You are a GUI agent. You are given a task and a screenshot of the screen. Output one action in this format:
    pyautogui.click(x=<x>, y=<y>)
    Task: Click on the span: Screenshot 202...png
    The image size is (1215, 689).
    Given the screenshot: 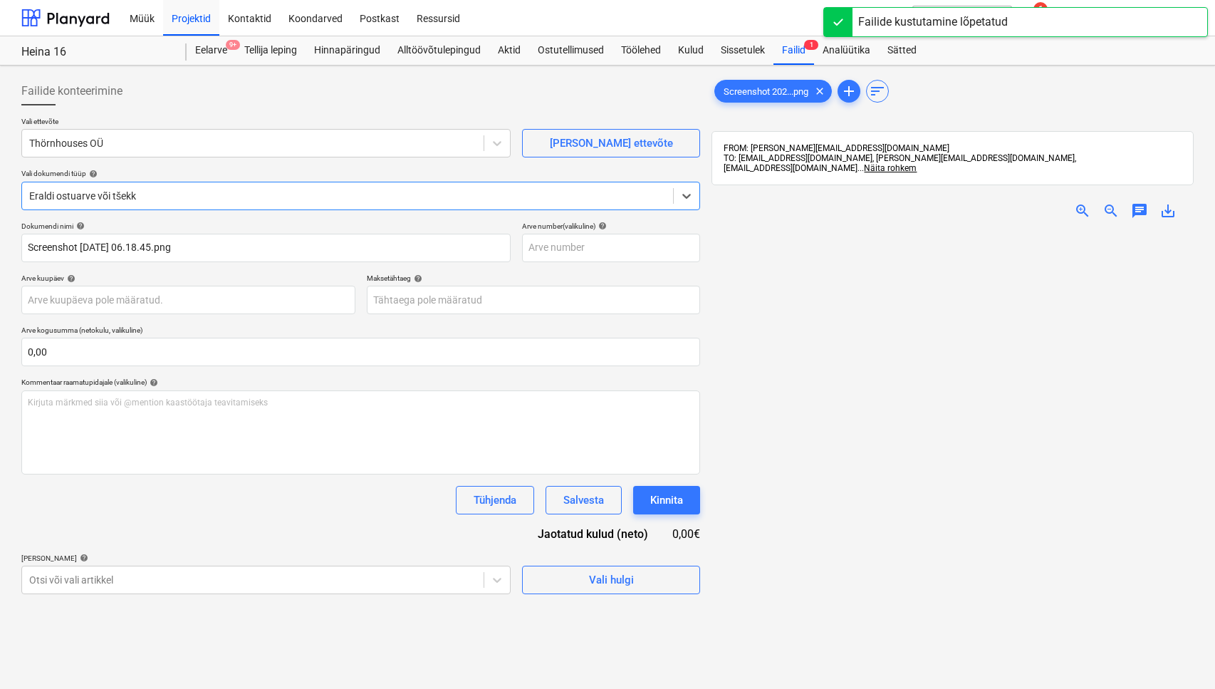 What is the action you would take?
    pyautogui.click(x=766, y=91)
    